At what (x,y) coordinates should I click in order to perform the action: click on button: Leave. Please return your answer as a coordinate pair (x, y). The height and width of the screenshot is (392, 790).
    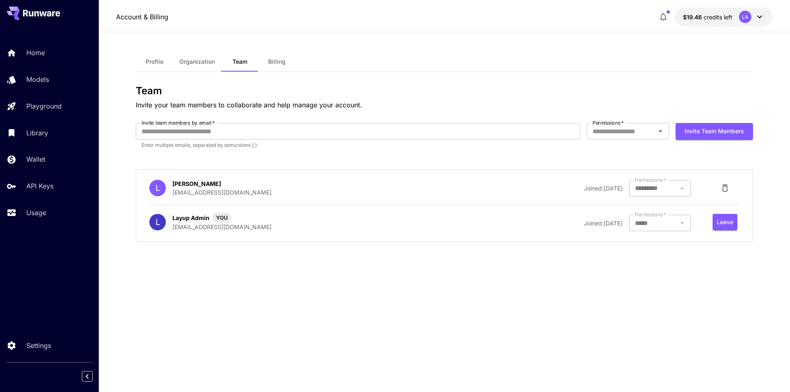
    Looking at the image, I should click on (725, 222).